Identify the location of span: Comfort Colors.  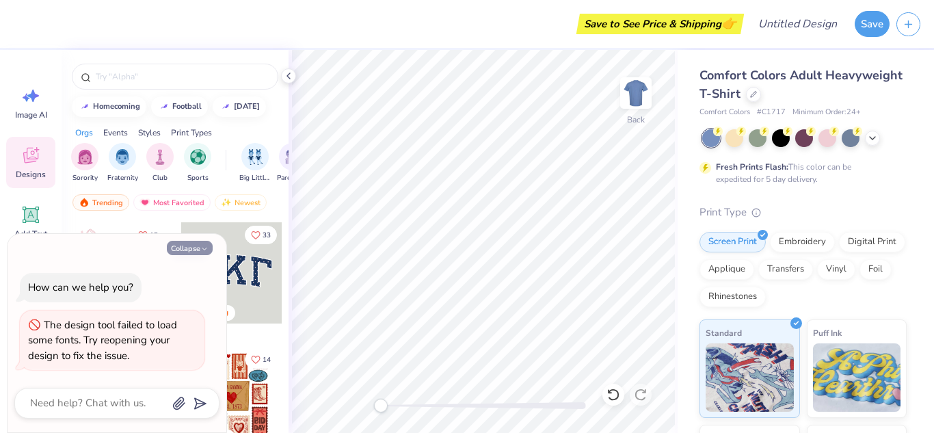
(725, 112).